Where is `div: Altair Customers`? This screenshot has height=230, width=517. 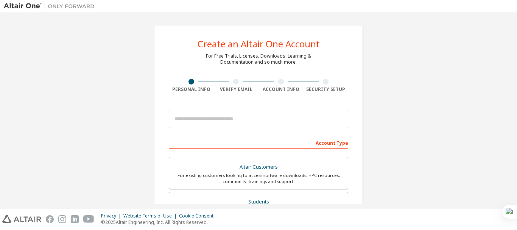
div: Altair Customers is located at coordinates (259, 167).